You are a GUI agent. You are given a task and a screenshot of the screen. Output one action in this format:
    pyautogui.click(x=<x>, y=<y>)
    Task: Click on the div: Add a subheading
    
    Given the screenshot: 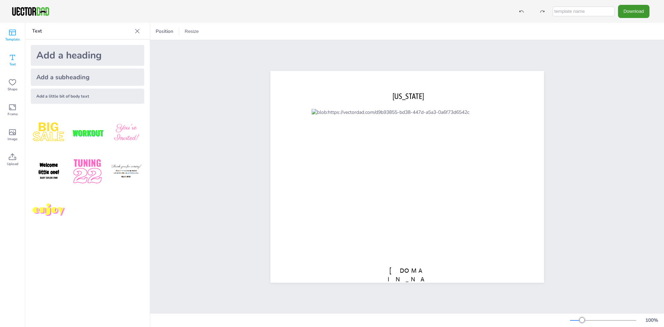 What is the action you would take?
    pyautogui.click(x=88, y=77)
    